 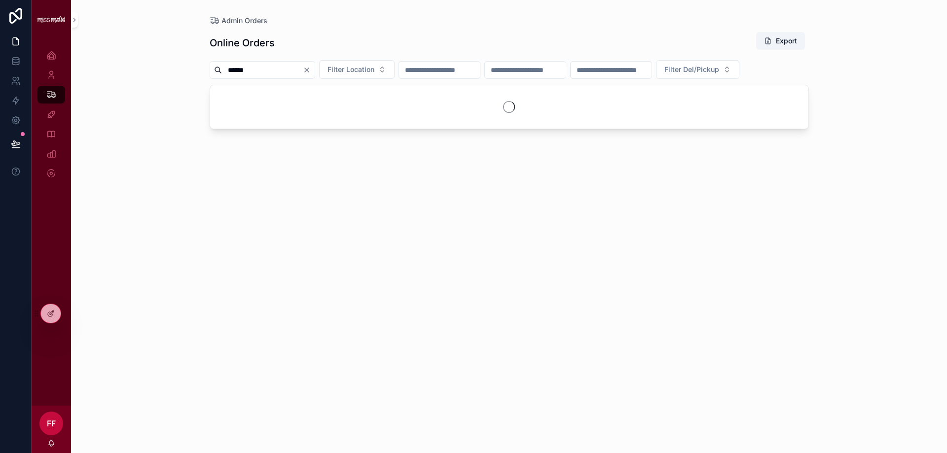 What do you see at coordinates (351, 70) in the screenshot?
I see `span: Filter Location` at bounding box center [351, 70].